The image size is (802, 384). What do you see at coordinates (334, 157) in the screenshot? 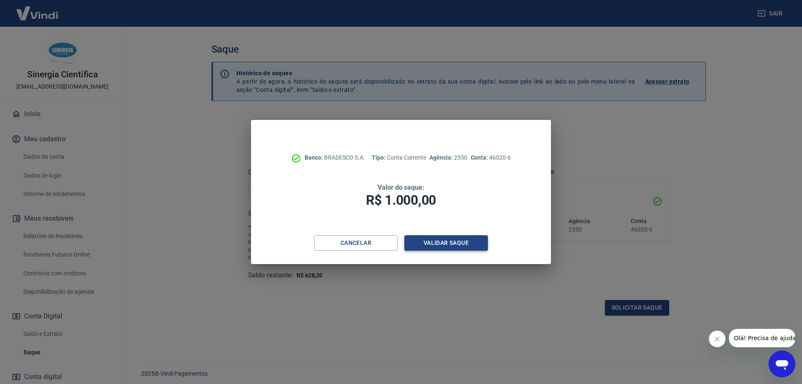
I see `p: BRADESCO S.A.` at bounding box center [334, 157].